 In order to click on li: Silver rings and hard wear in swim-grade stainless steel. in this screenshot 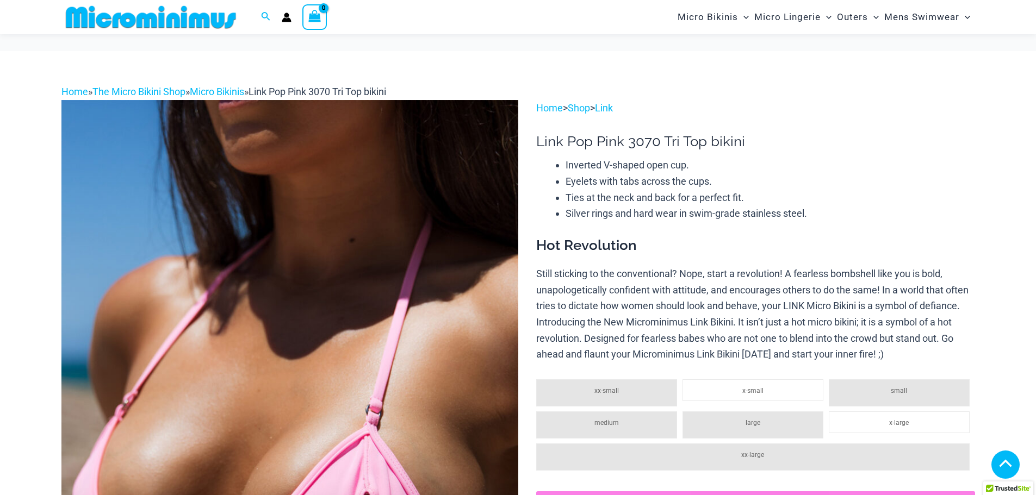, I will do `click(770, 214)`.